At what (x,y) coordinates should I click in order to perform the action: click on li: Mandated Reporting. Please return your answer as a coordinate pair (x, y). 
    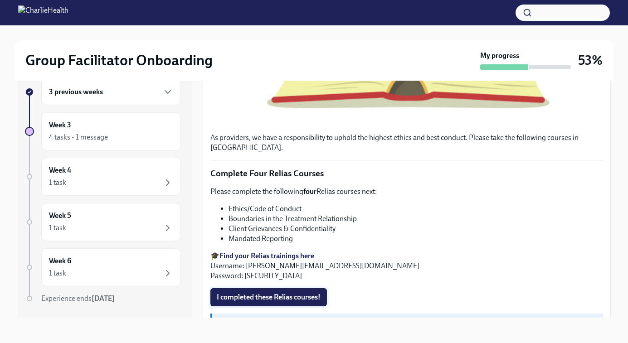
    Looking at the image, I should click on (416, 239).